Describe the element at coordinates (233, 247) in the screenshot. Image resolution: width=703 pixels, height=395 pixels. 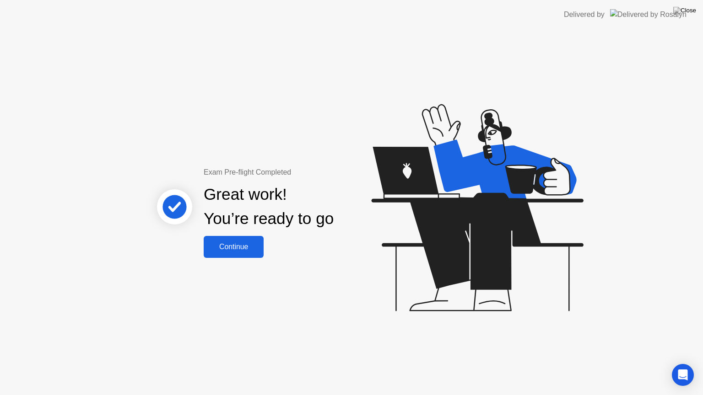
I see `div: Continue` at that location.